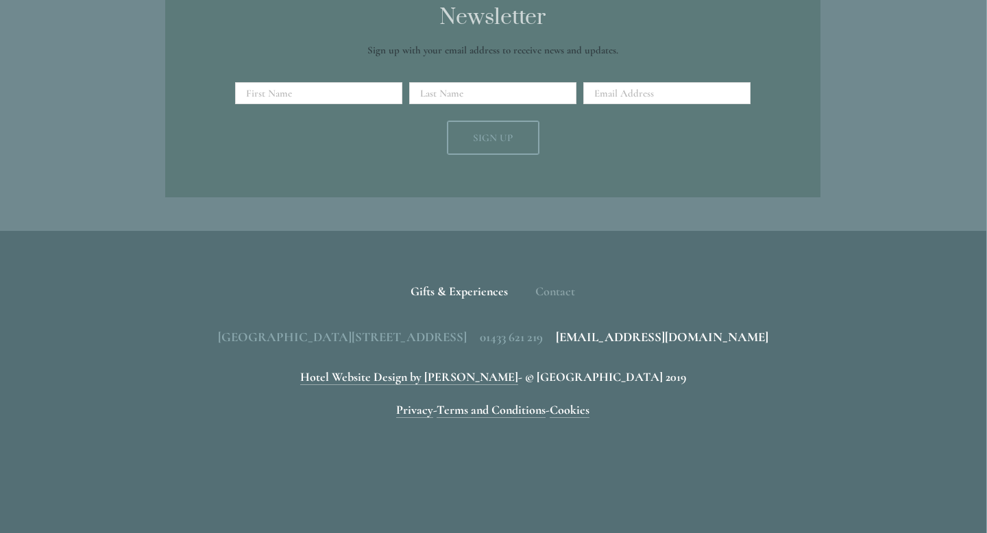 This screenshot has height=533, width=987. I want to click on button: Sign Up, so click(493, 138).